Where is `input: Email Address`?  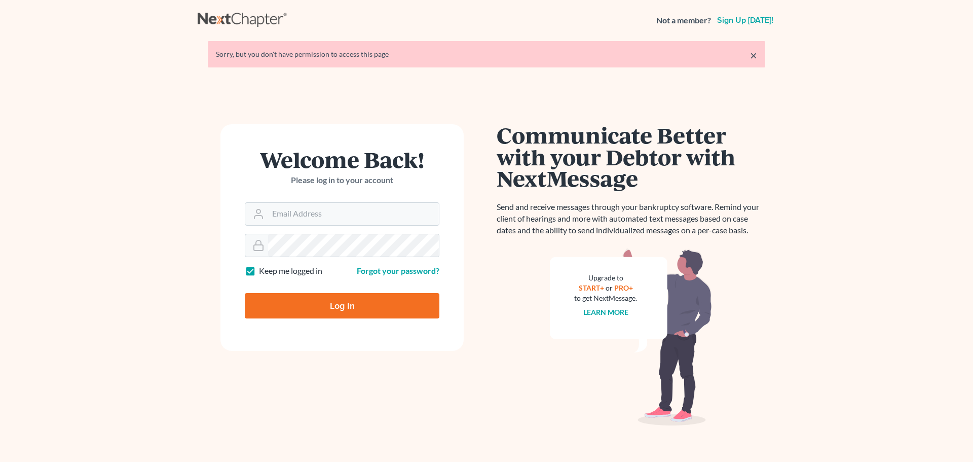 input: Email Address is located at coordinates (353, 214).